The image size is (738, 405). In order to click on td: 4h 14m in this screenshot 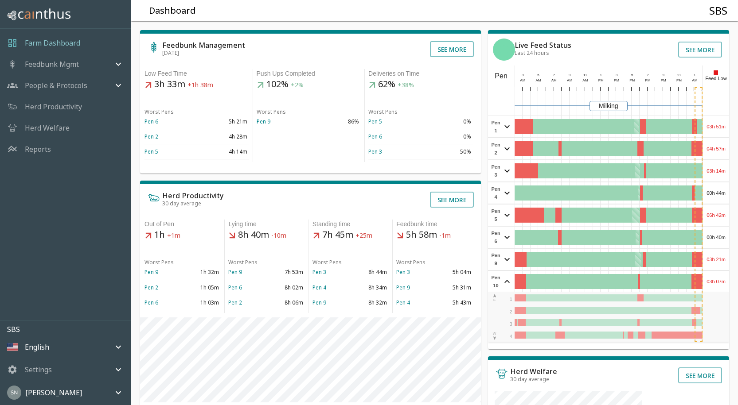, I will do `click(223, 152)`.